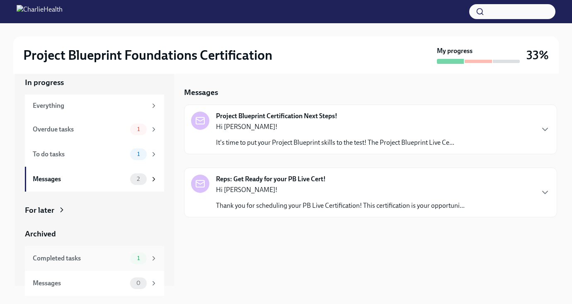  What do you see at coordinates (95, 234) in the screenshot?
I see `a: Archived` at bounding box center [95, 234].